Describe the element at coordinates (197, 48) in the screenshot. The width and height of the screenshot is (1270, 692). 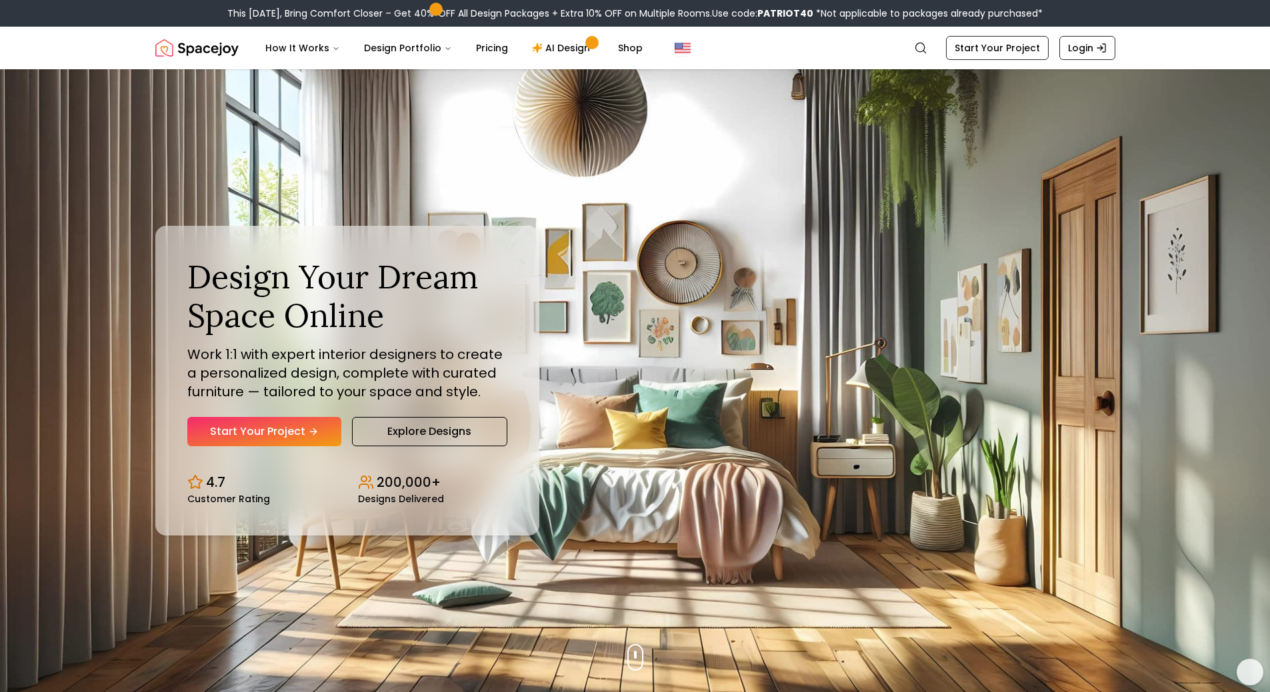
I see `a: Spacejoy` at that location.